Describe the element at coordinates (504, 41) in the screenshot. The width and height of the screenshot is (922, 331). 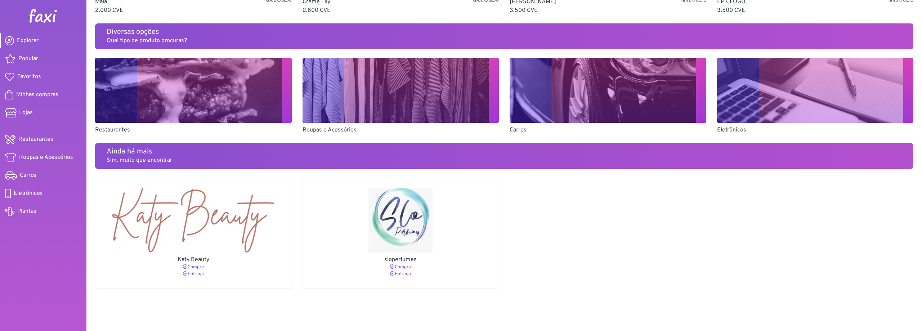
I see `p: Qual tipo de produto procuras?` at that location.